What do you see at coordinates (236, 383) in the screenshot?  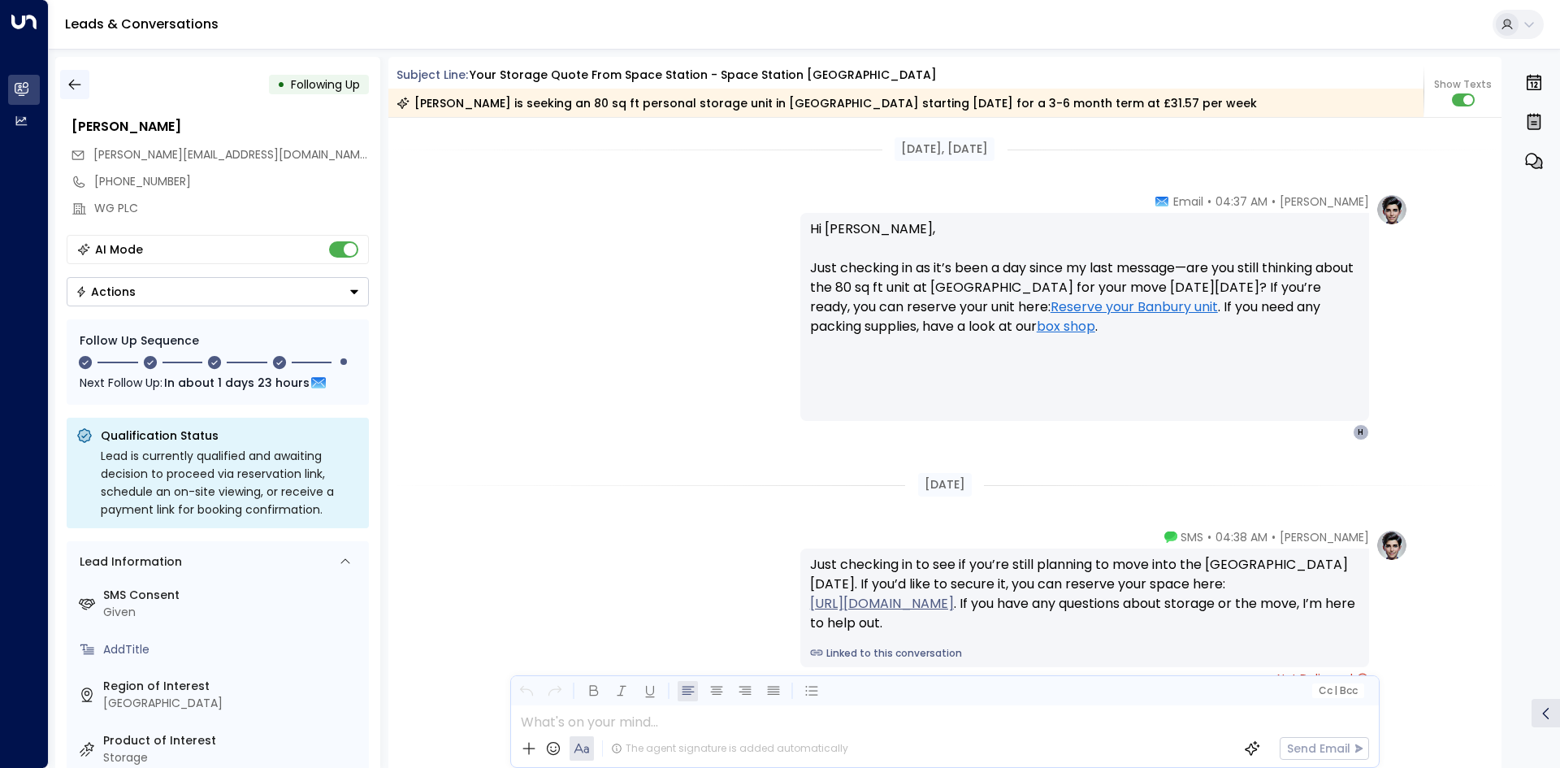 I see `span: In about 1 days 23 hours` at bounding box center [236, 383].